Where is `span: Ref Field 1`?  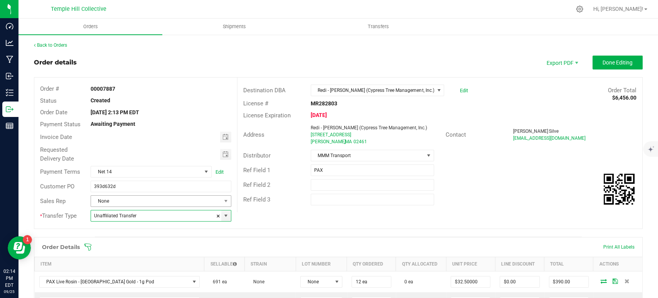
span: Ref Field 1 is located at coordinates (257, 170).